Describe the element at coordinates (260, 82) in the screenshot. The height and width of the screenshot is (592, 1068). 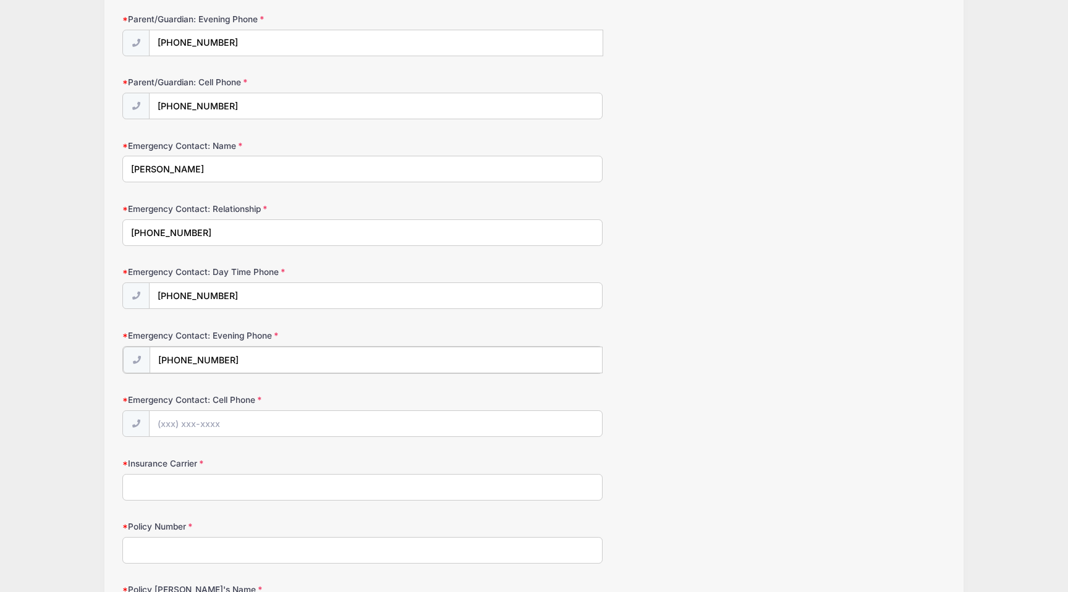
I see `label: Parent/Guardian: Cell Phone` at that location.